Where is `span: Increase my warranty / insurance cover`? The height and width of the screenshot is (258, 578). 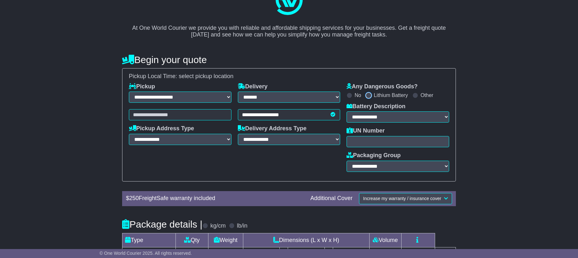 span: Increase my warranty / insurance cover is located at coordinates (402, 198).